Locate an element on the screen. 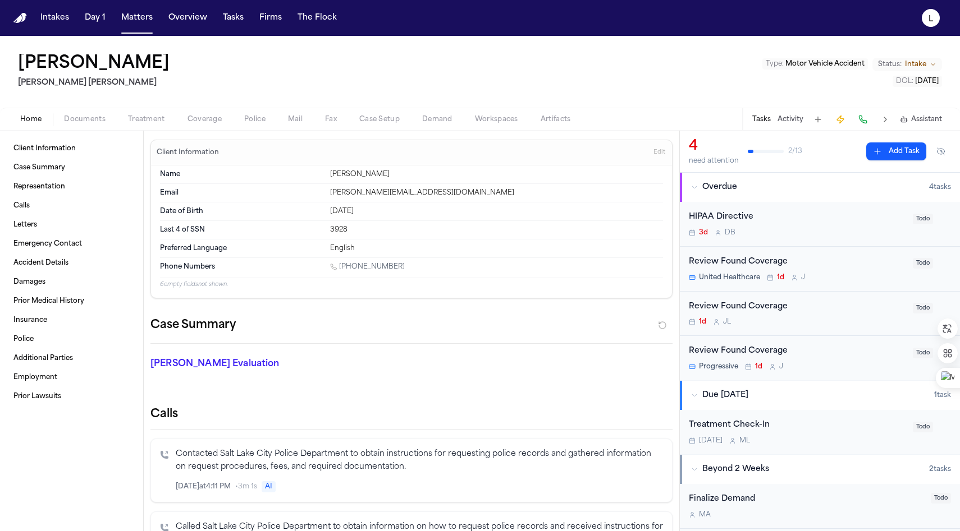 This screenshot has width=960, height=531. span: Overdue is located at coordinates (719, 187).